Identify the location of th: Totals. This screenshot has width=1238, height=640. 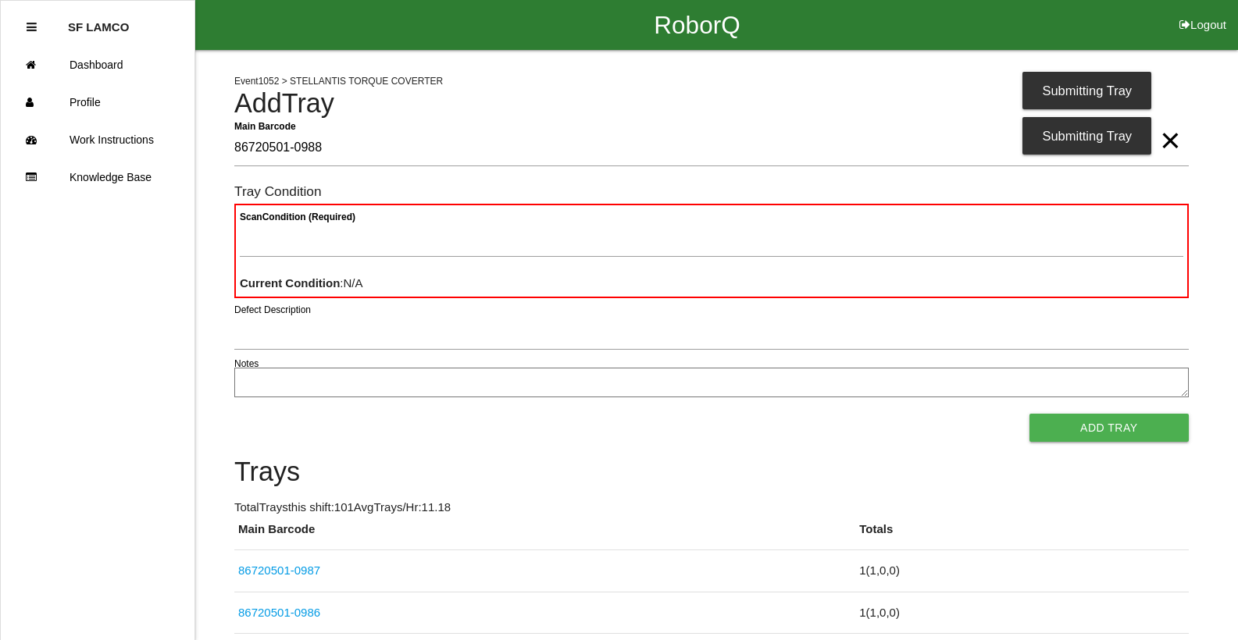
(1022, 536).